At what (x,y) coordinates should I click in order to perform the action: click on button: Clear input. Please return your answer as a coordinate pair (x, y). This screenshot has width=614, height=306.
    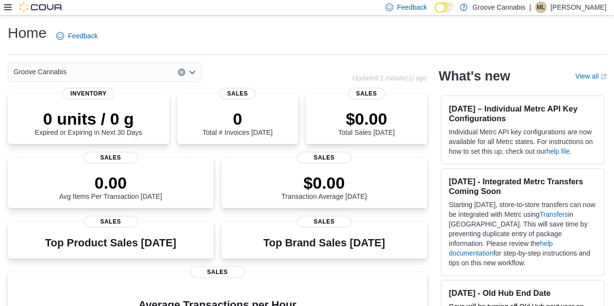
    Looking at the image, I should click on (182, 72).